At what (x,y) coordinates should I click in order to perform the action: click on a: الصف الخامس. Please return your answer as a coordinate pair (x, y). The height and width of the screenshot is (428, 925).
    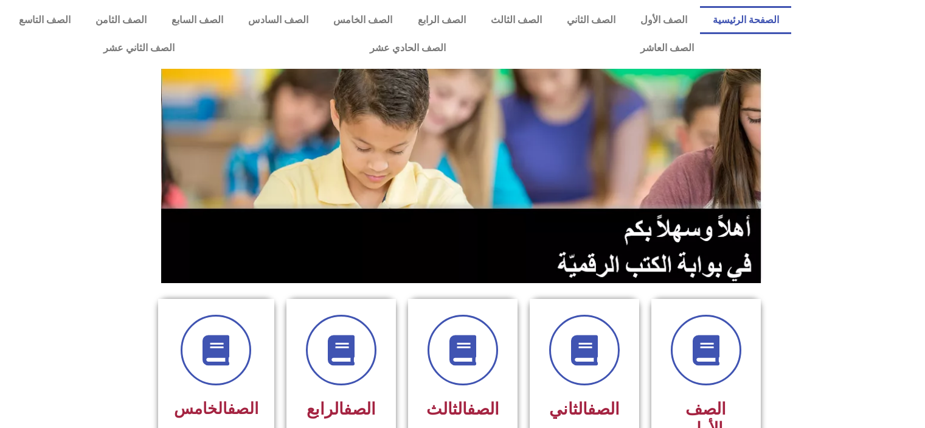
    Looking at the image, I should click on (363, 20).